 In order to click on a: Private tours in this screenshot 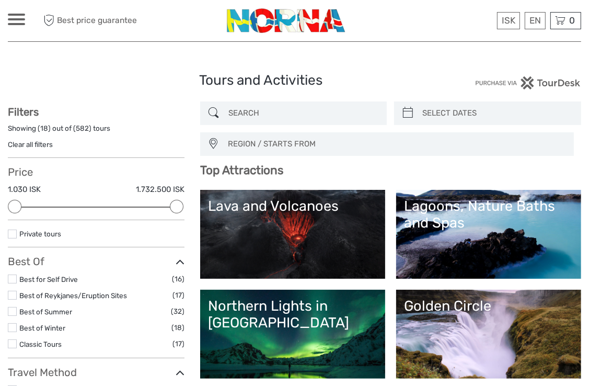, I will do `click(40, 234)`.